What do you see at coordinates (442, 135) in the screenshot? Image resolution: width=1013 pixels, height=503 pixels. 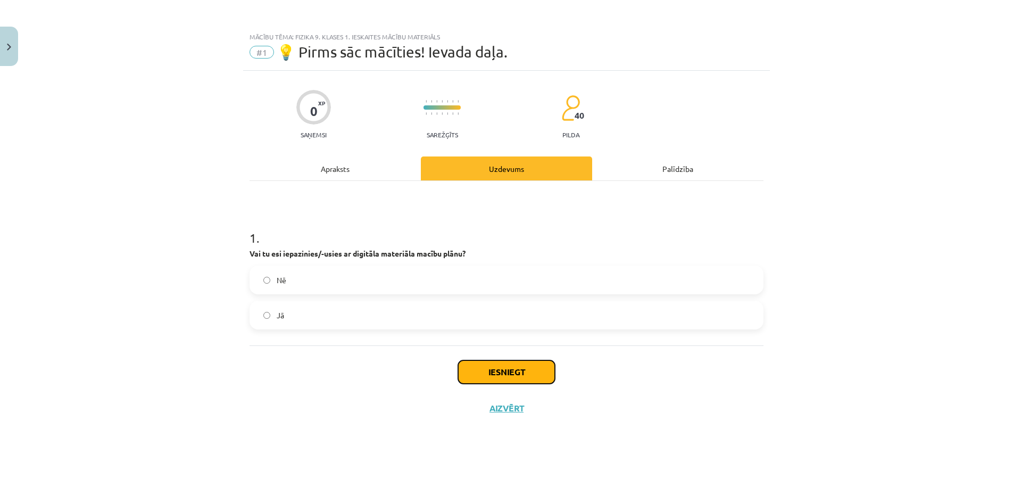 I see `p: Sarežģīts` at bounding box center [442, 135].